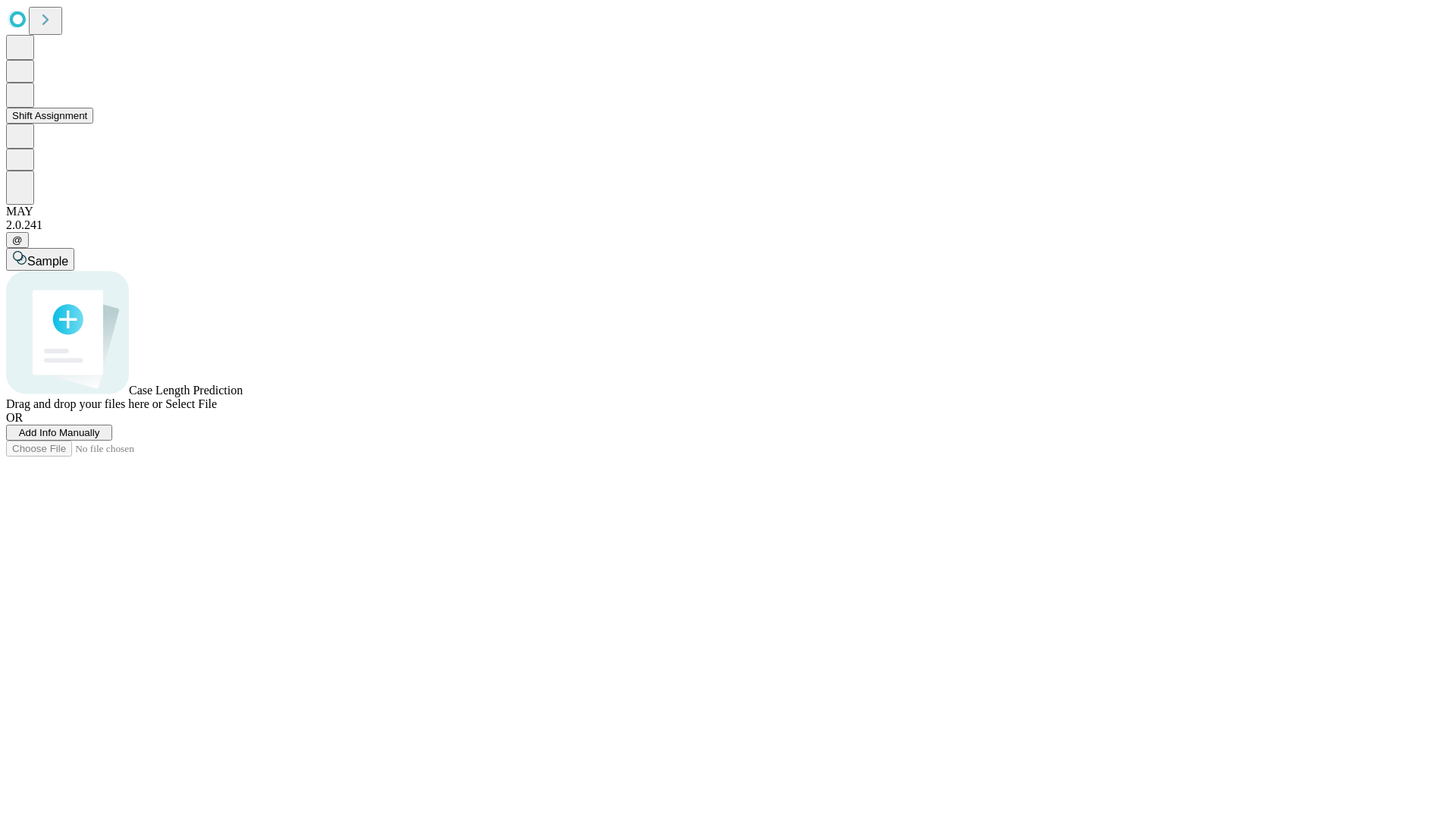 This screenshot has width=1456, height=819. Describe the element at coordinates (48, 261) in the screenshot. I see `span: Sample` at that location.